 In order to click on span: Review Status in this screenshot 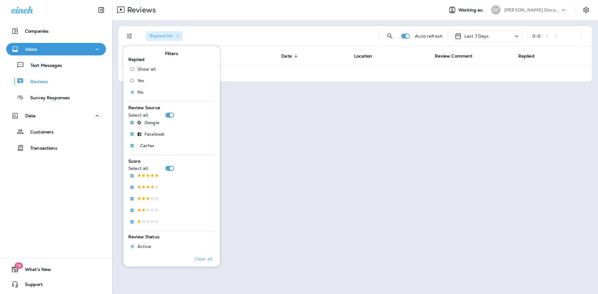, I will do `click(144, 237)`.